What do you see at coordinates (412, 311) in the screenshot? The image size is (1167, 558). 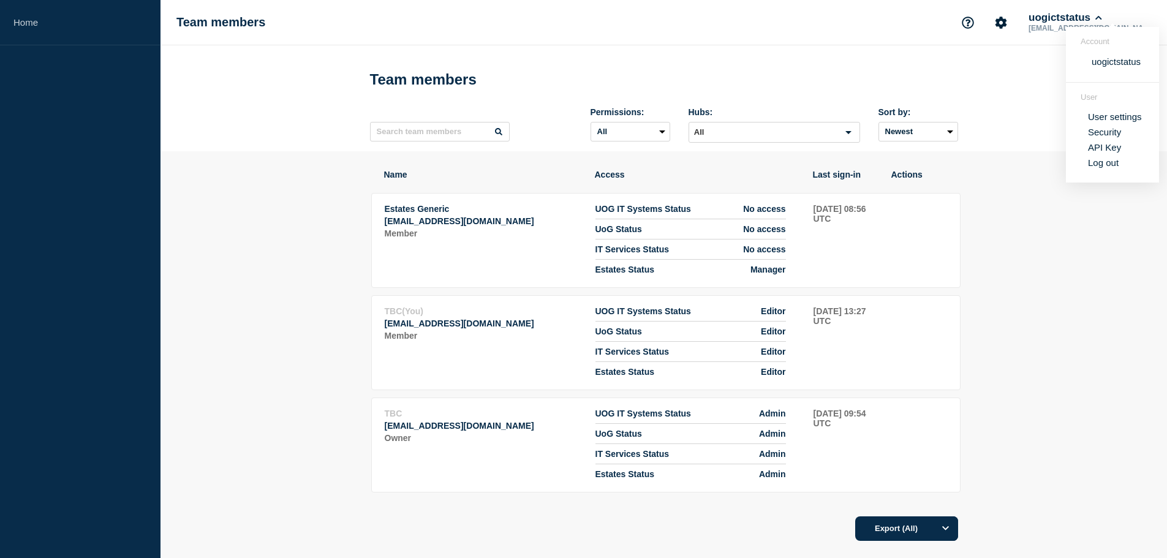 I see `span: (You)` at bounding box center [412, 311].